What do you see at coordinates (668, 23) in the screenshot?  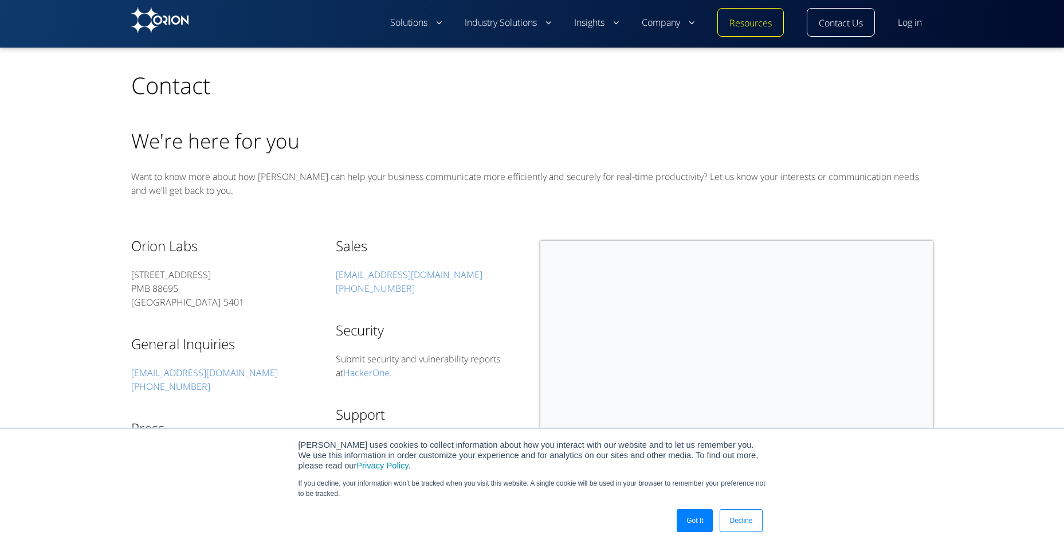 I see `a: Company` at bounding box center [668, 23].